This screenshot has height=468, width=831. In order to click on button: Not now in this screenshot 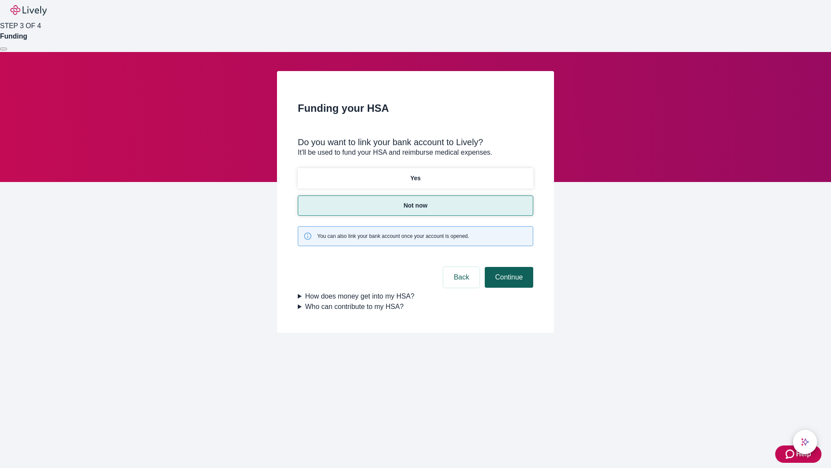, I will do `click(416, 205)`.